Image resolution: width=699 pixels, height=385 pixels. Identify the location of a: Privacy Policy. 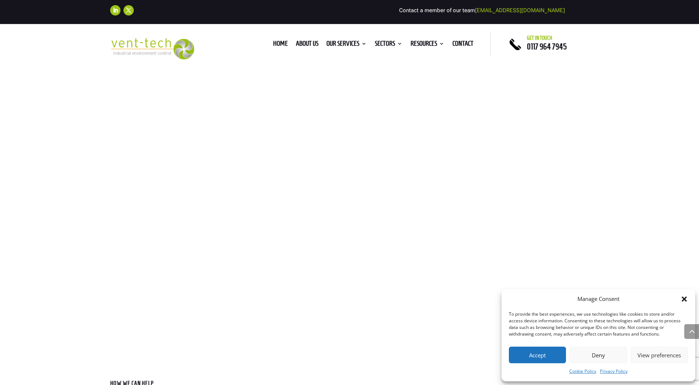
(614, 371).